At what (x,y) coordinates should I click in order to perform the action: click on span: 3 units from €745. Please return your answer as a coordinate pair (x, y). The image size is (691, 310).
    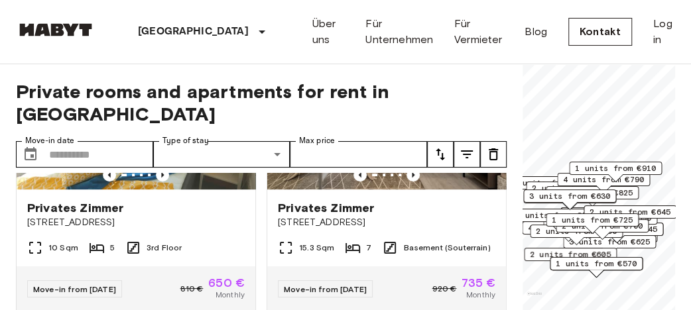
    Looking at the image, I should click on (617, 230).